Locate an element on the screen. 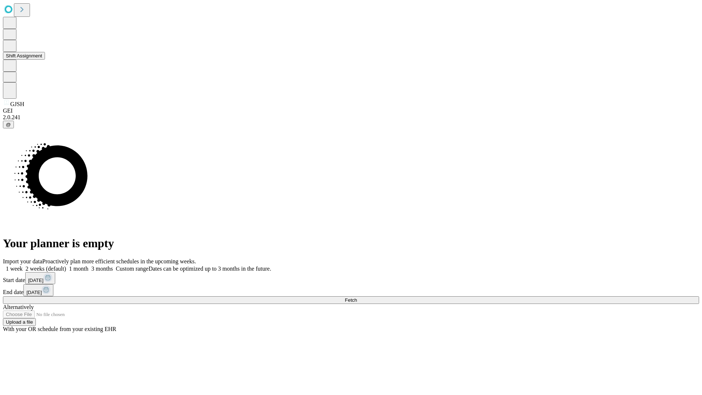 Image resolution: width=702 pixels, height=395 pixels. span: Custom range is located at coordinates (132, 268).